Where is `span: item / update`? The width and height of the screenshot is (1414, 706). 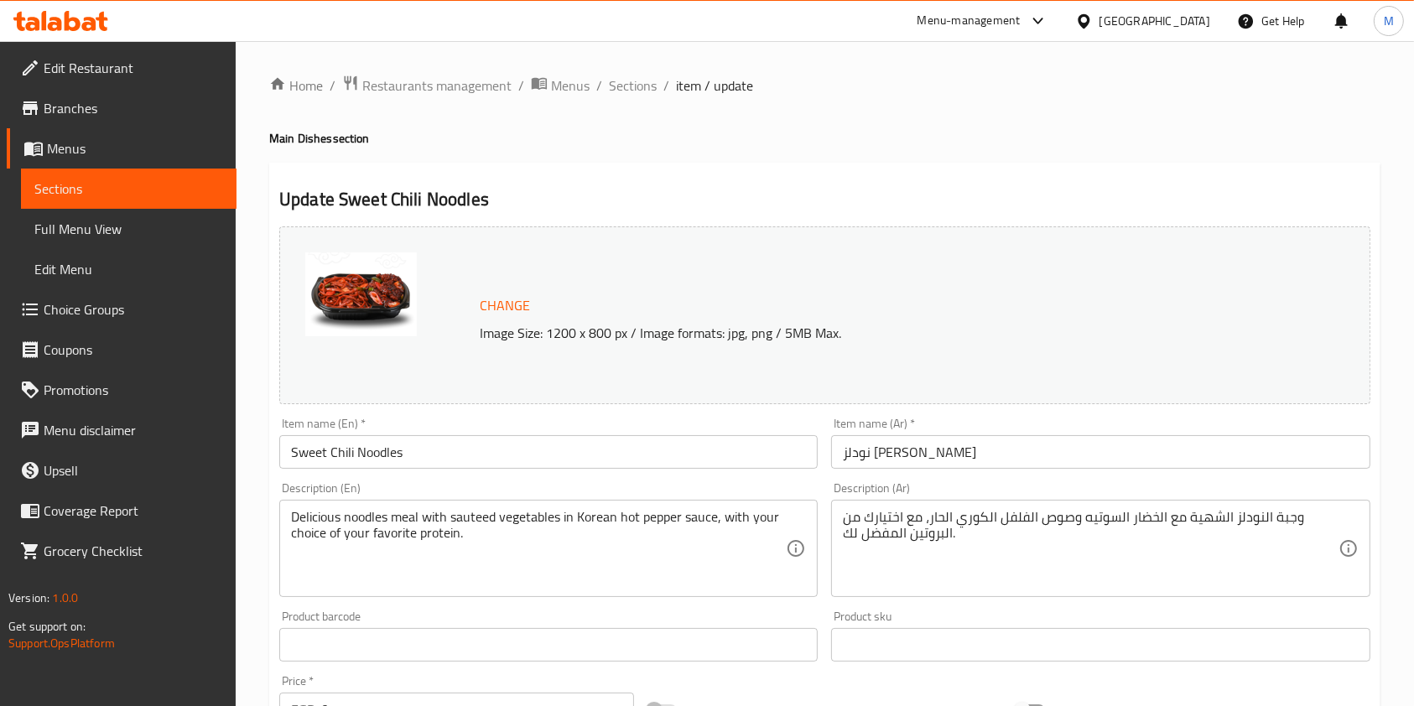 span: item / update is located at coordinates (714, 86).